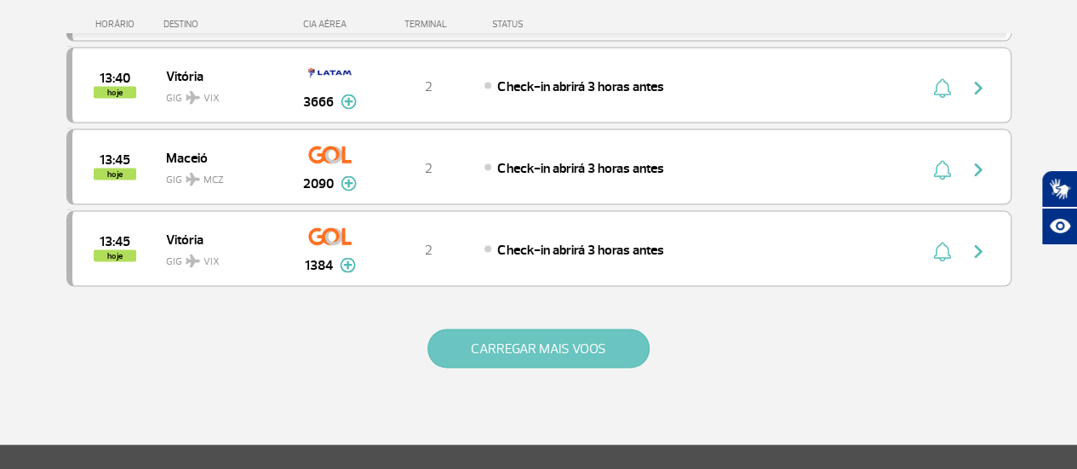  Describe the element at coordinates (428, 24) in the screenshot. I see `div: TERMINAL` at that location.